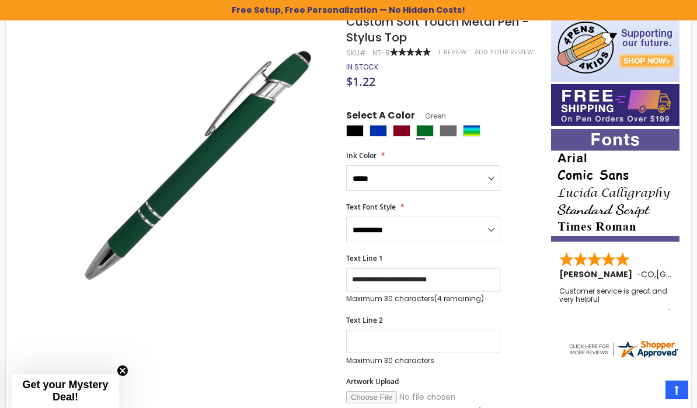 The width and height of the screenshot is (697, 408). What do you see at coordinates (401, 131) in the screenshot?
I see `div: Burgundy` at bounding box center [401, 131].